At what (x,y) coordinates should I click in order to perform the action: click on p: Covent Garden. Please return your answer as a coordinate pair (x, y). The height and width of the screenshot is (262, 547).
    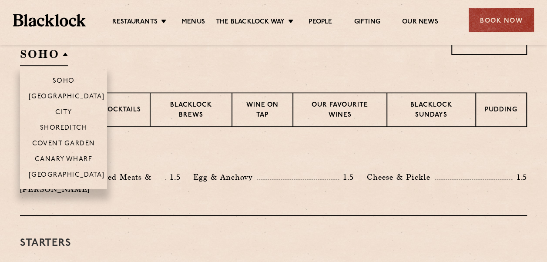
    Looking at the image, I should click on (64, 145).